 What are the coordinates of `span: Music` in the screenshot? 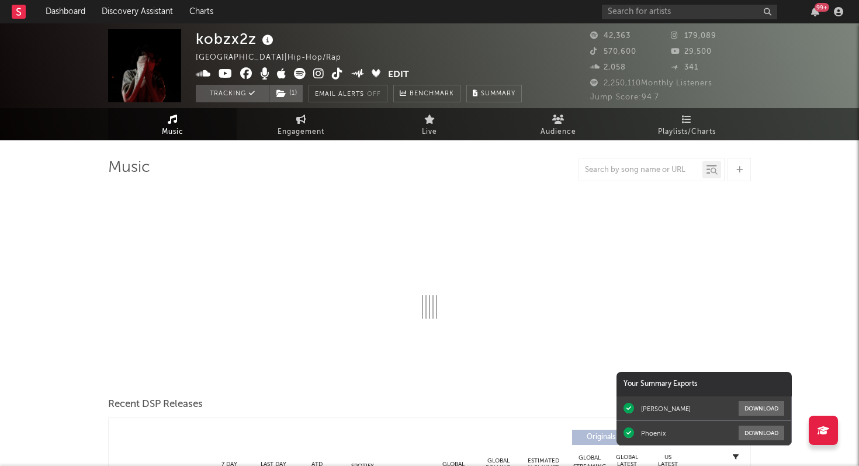 It's located at (172, 132).